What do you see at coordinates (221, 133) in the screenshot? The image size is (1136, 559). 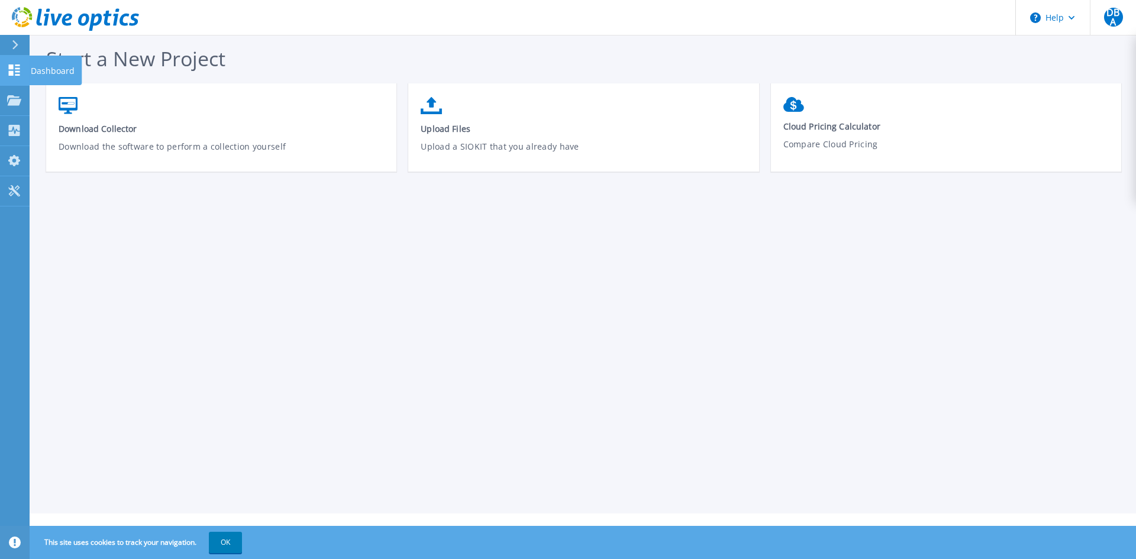 I see `a: Download CollectorDownload the software to perform a collection yourself` at bounding box center [221, 133].